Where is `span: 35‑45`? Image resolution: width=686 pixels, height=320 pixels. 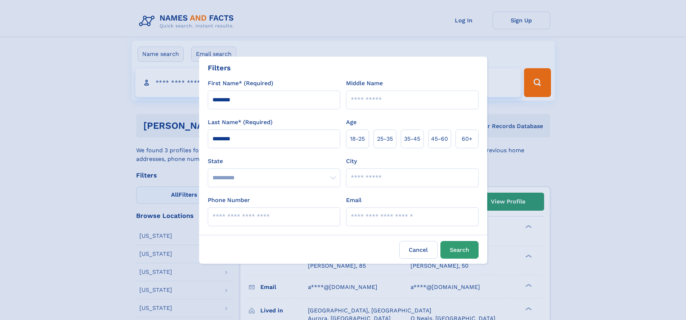 span: 35‑45 is located at coordinates (412, 139).